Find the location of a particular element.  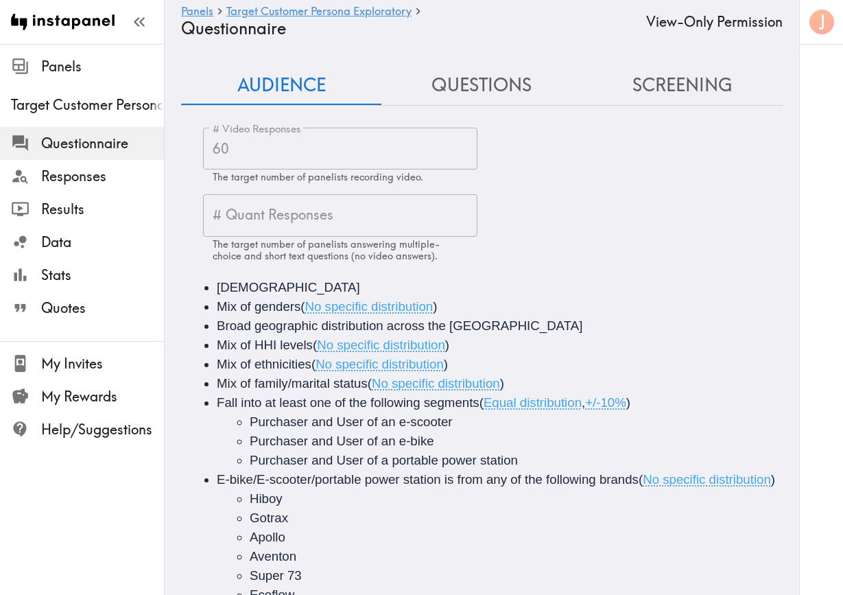

span: My Rewards is located at coordinates (102, 396).